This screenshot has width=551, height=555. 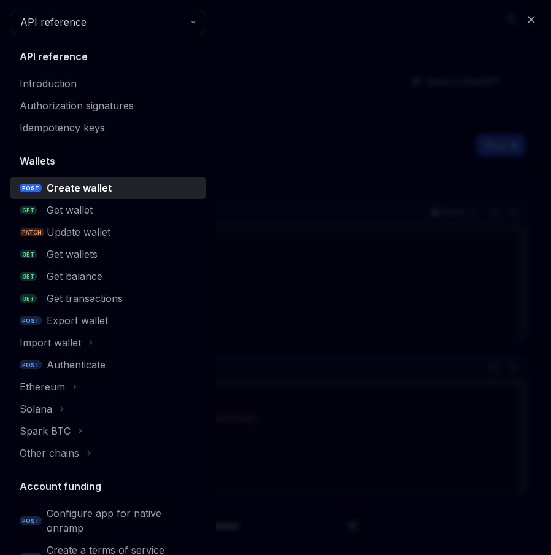 What do you see at coordinates (79, 232) in the screenshot?
I see `div: Update wallet` at bounding box center [79, 232].